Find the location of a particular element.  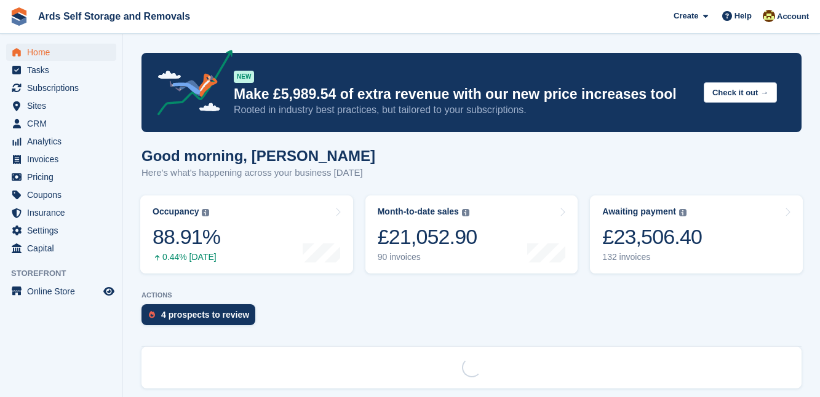

div: NEW is located at coordinates (244, 77).